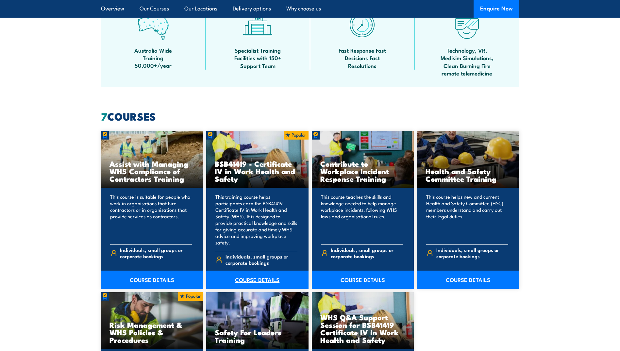 This screenshot has height=351, width=620. I want to click on img: facilities-icon, so click(258, 25).